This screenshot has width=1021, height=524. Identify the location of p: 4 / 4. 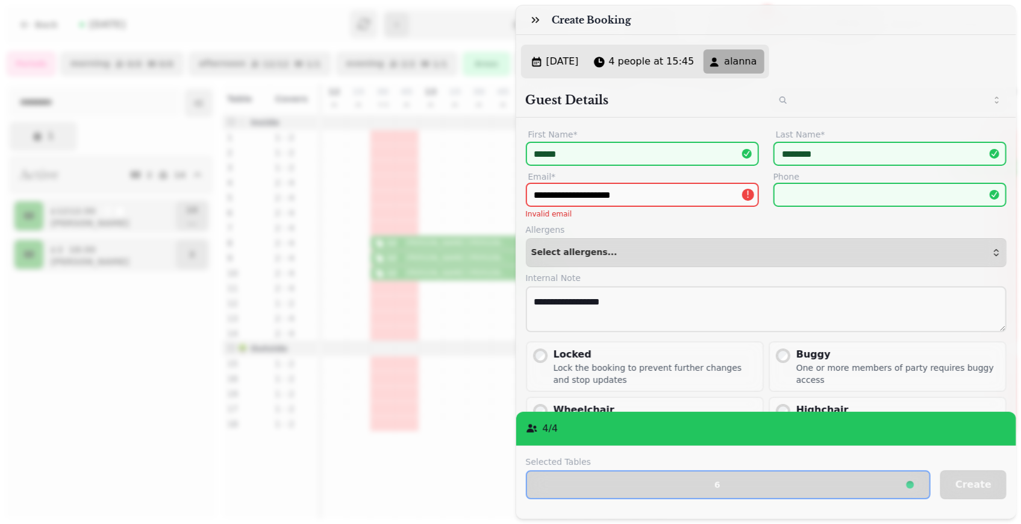
(551, 428).